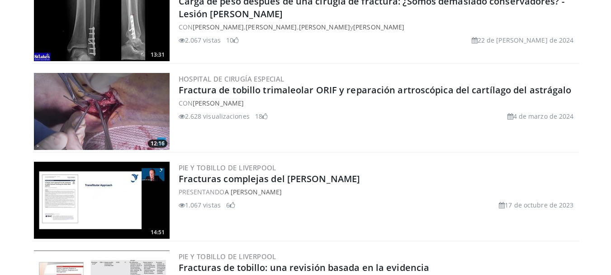  I want to click on font: 18, so click(259, 116).